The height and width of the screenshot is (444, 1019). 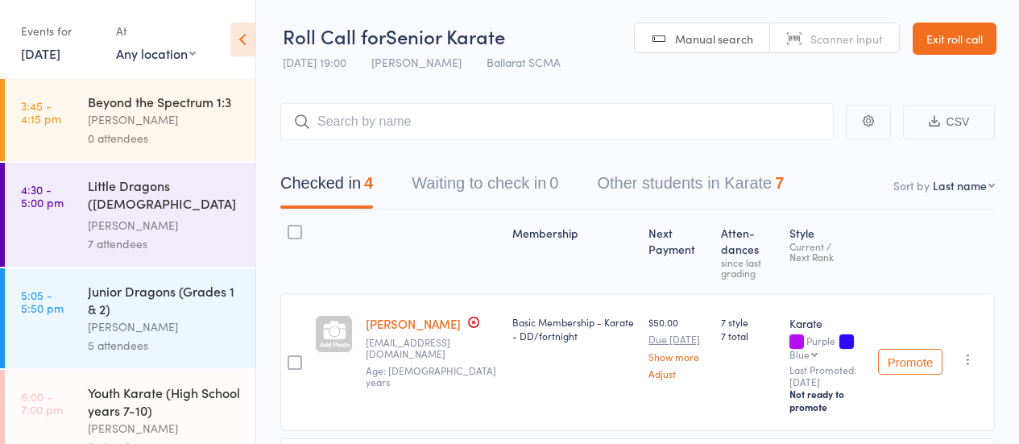 I want to click on a: Exit roll call, so click(x=954, y=39).